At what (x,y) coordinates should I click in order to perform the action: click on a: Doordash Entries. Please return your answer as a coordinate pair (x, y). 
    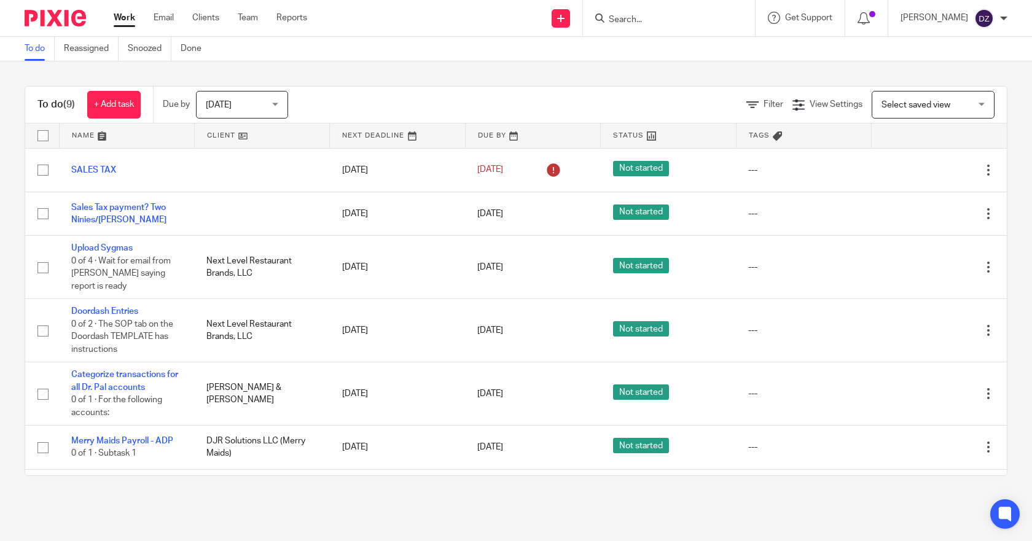
    Looking at the image, I should click on (104, 312).